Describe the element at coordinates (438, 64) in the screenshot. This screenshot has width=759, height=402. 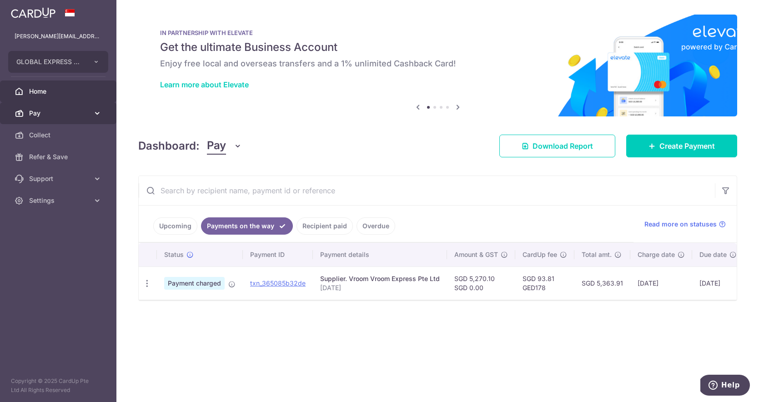
I see `h6: Enjoy free local and overseas transfers and a 1% unlimited Cashback Card!` at that location.